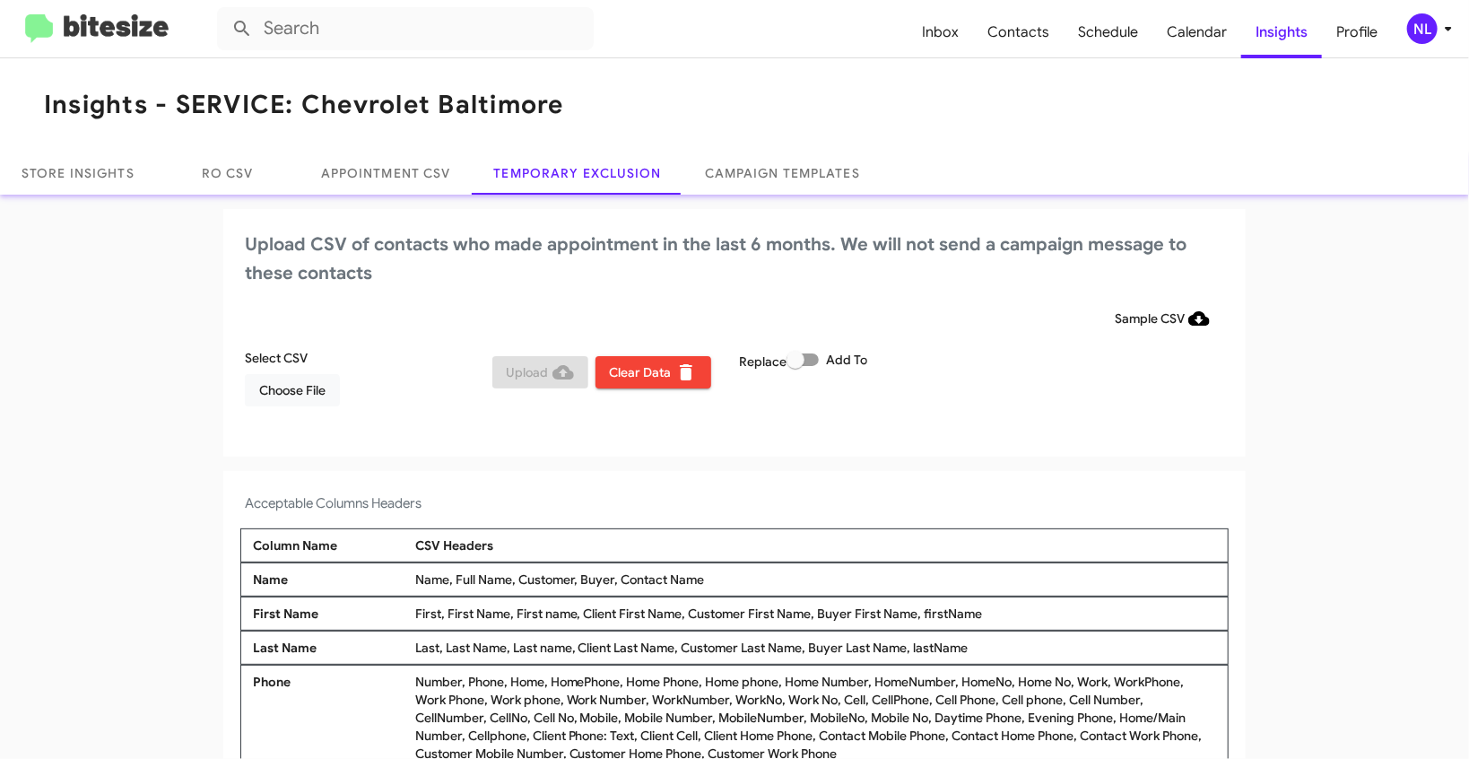 This screenshot has height=759, width=1469. I want to click on a: Campaign Templates, so click(782, 173).